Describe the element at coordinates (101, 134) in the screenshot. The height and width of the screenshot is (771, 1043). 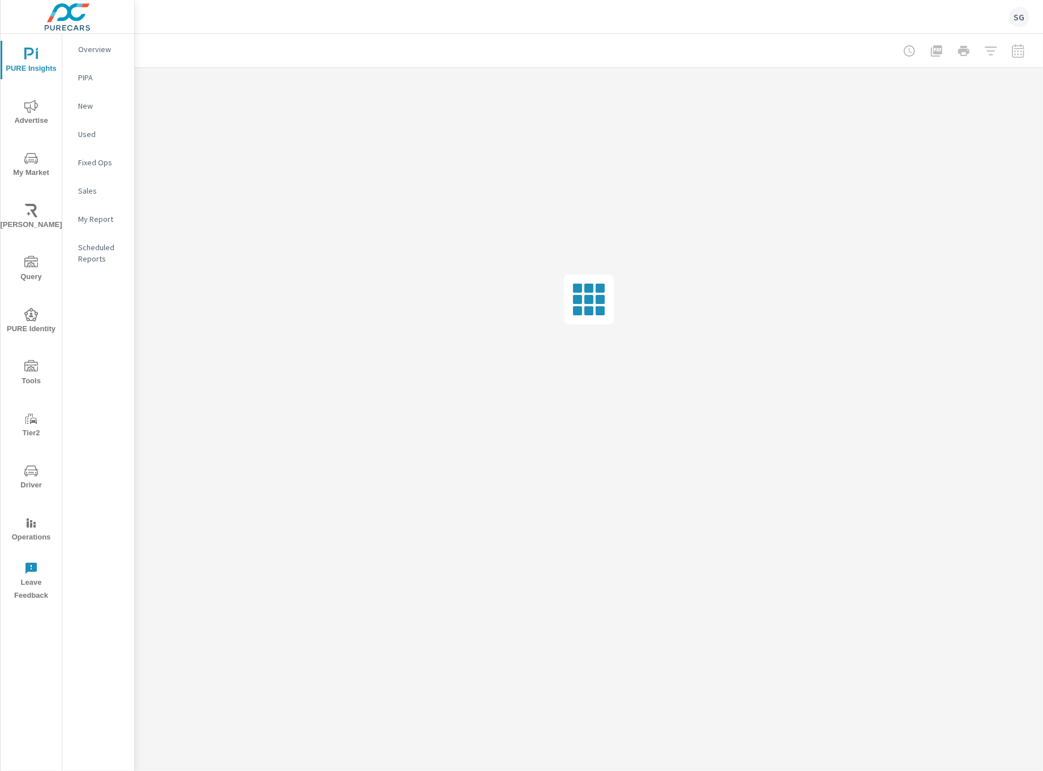
I see `p: Used` at that location.